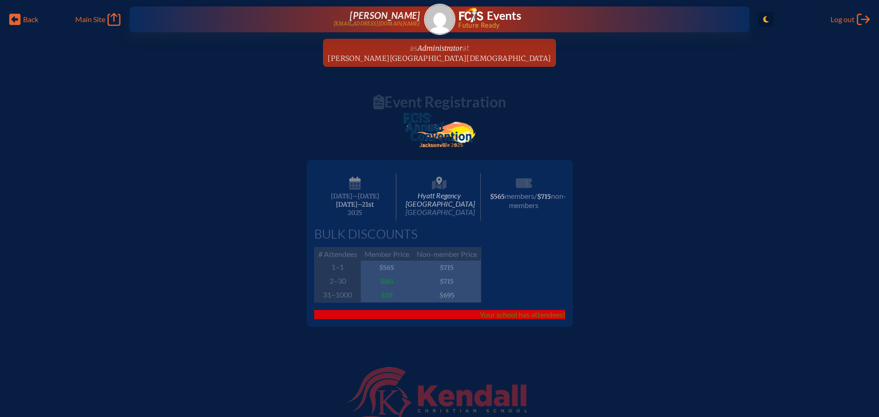 The width and height of the screenshot is (879, 417). What do you see at coordinates (504, 16) in the screenshot?
I see `h1: Events` at bounding box center [504, 16].